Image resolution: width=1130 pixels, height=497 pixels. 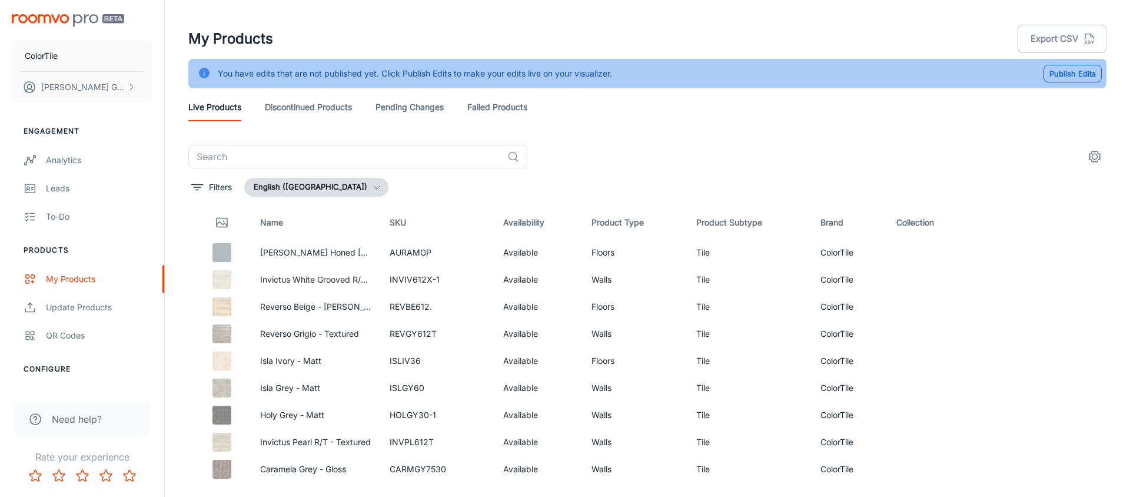 What do you see at coordinates (35, 475) in the screenshot?
I see `button: Rate 1 star` at bounding box center [35, 475].